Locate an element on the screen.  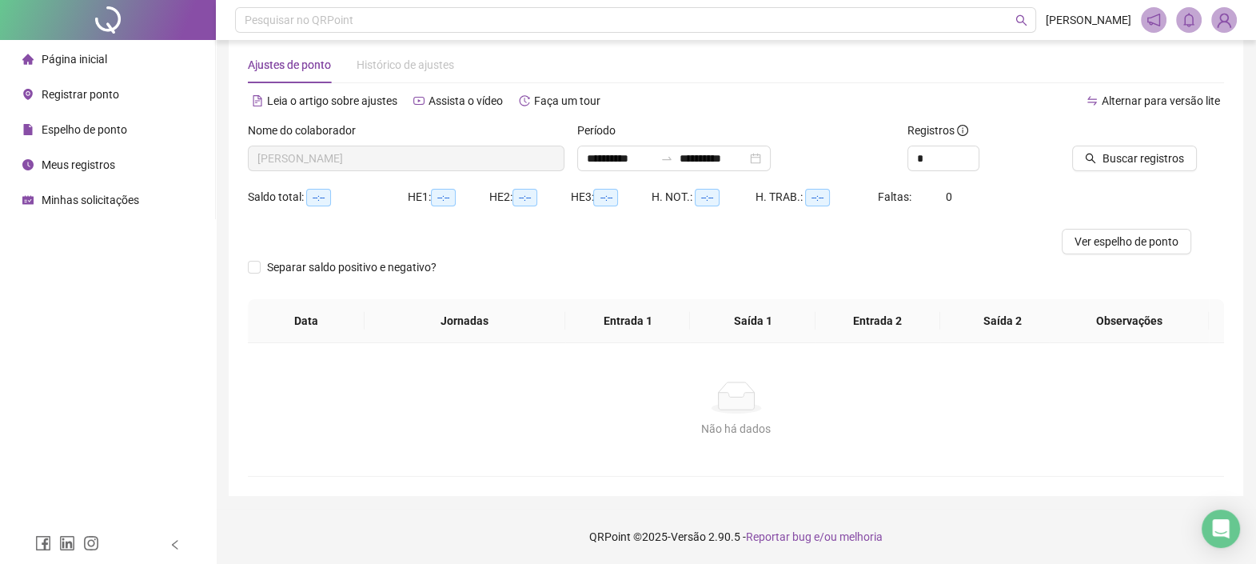
div: Open Intercom Messenger is located at coordinates (1221, 528).